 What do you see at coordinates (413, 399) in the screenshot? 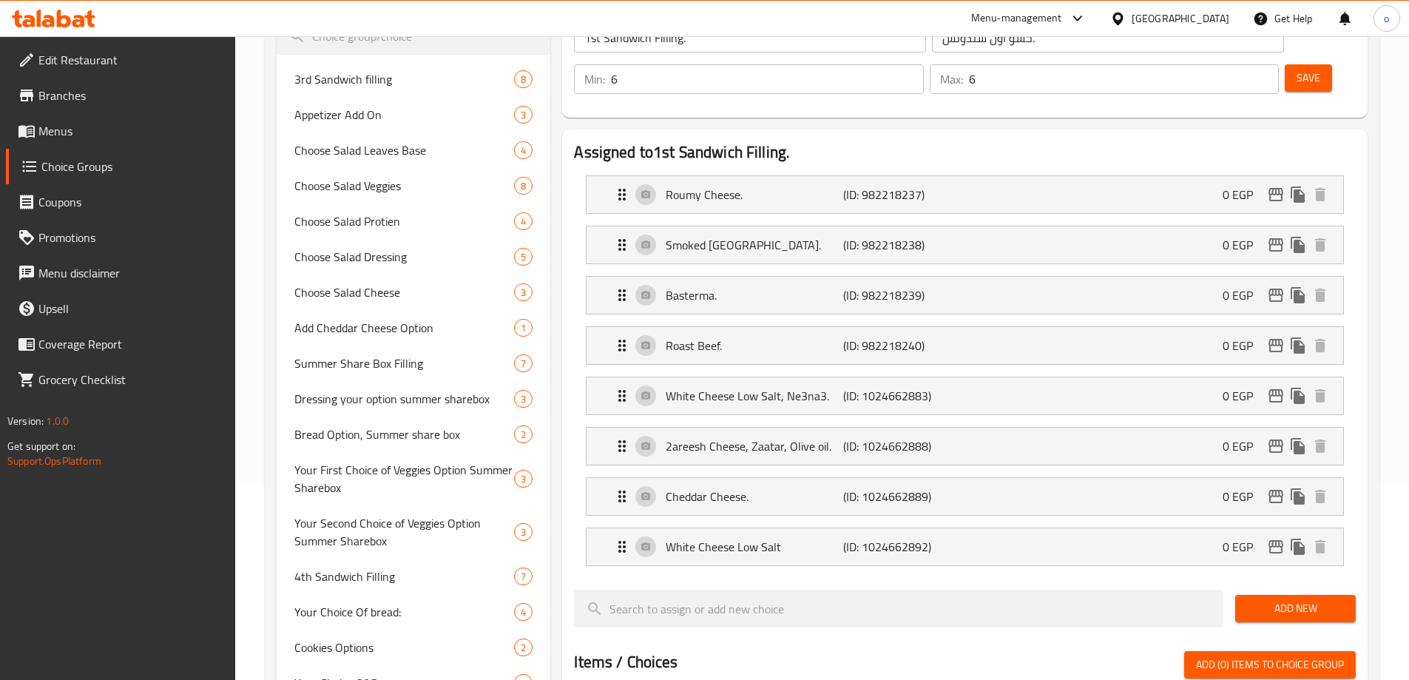
I see `div: Dressing your option summer sharebox3` at bounding box center [413, 399].